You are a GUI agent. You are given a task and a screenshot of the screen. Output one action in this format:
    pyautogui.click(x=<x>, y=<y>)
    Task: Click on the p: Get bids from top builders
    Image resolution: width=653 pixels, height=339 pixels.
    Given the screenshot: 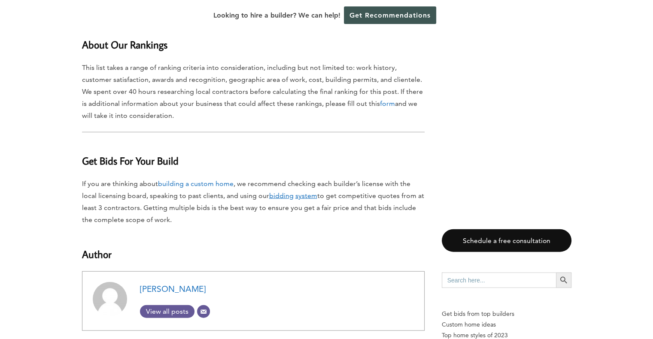 What is the action you would take?
    pyautogui.click(x=506, y=314)
    